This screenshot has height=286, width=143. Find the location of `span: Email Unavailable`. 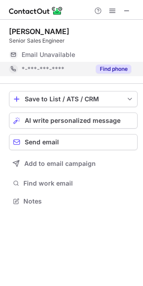

span: Email Unavailable is located at coordinates (48, 55).